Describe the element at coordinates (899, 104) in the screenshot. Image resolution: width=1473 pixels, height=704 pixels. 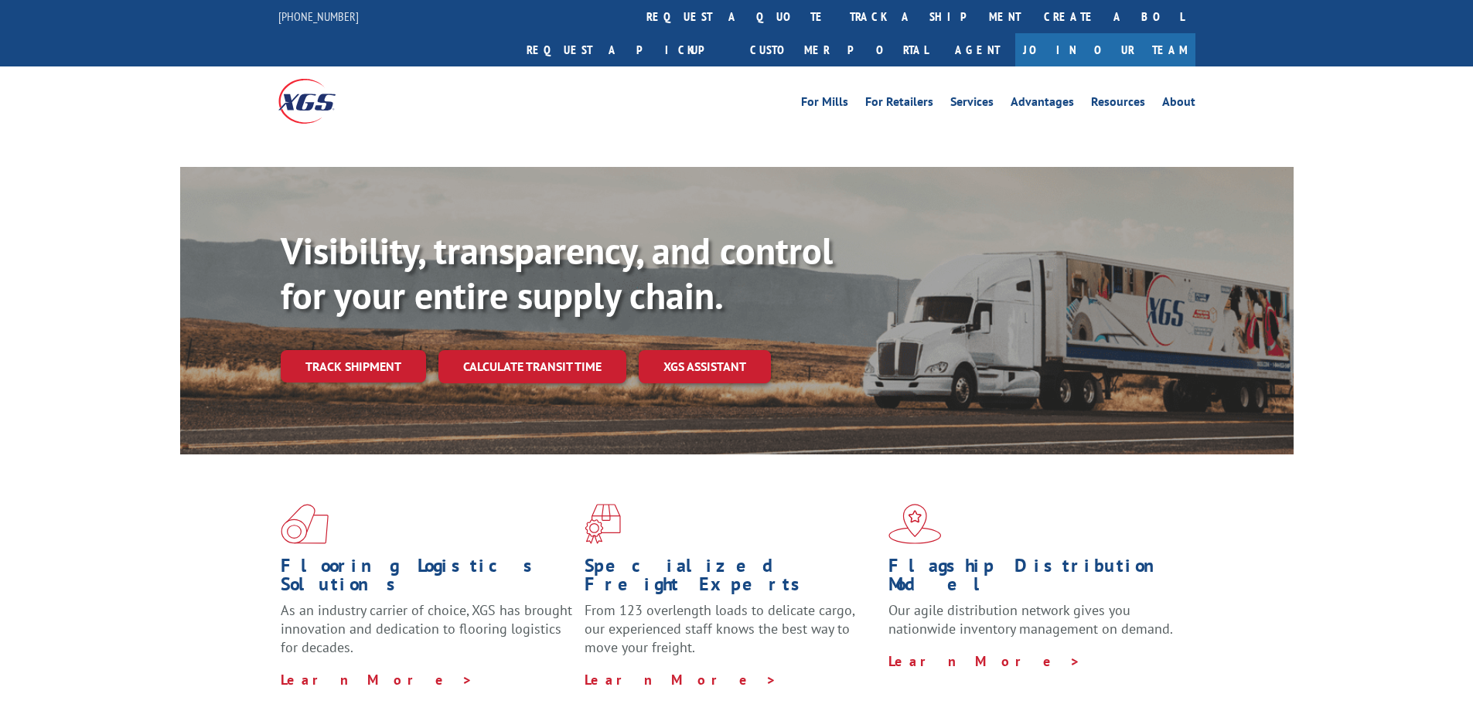
I see `a: For Retailers` at that location.